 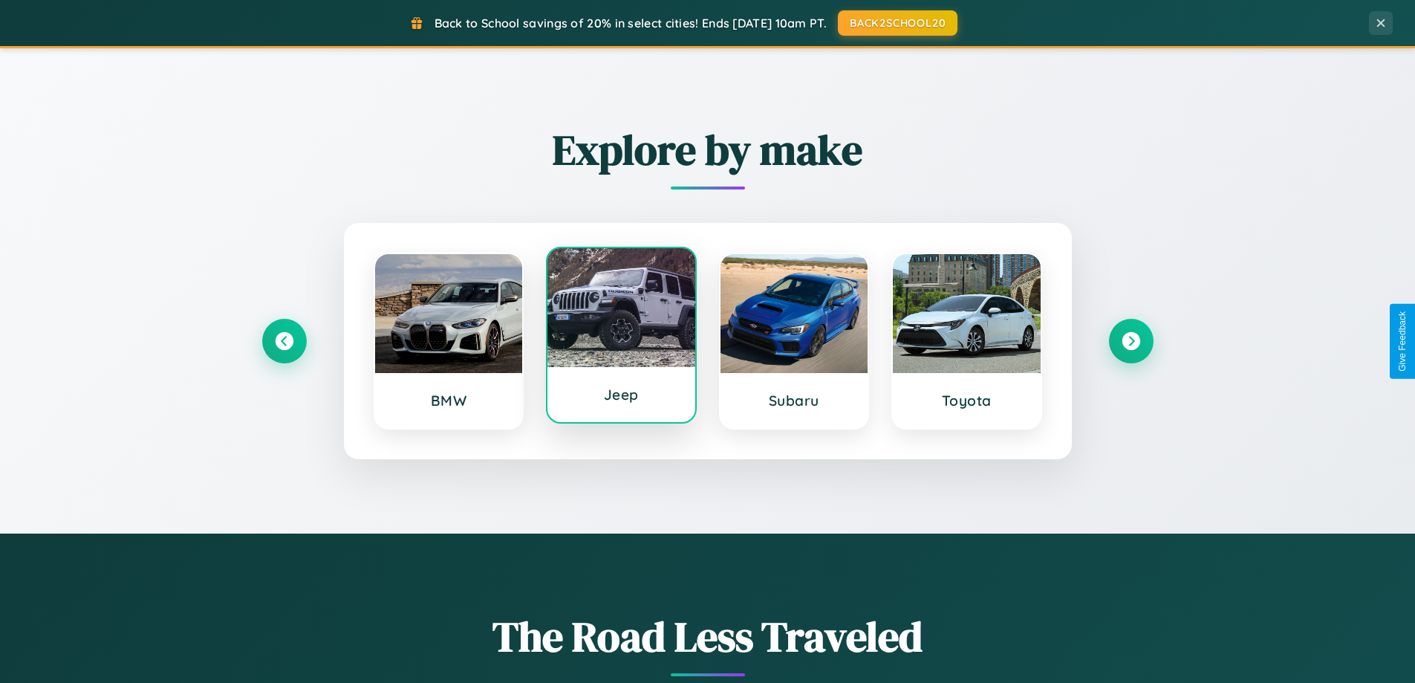 I want to click on div: Give Feedback, so click(x=1403, y=341).